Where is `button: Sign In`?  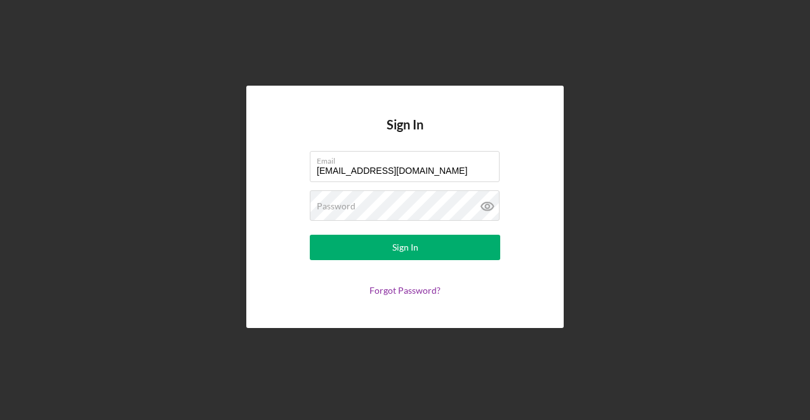
button: Sign In is located at coordinates (405, 248).